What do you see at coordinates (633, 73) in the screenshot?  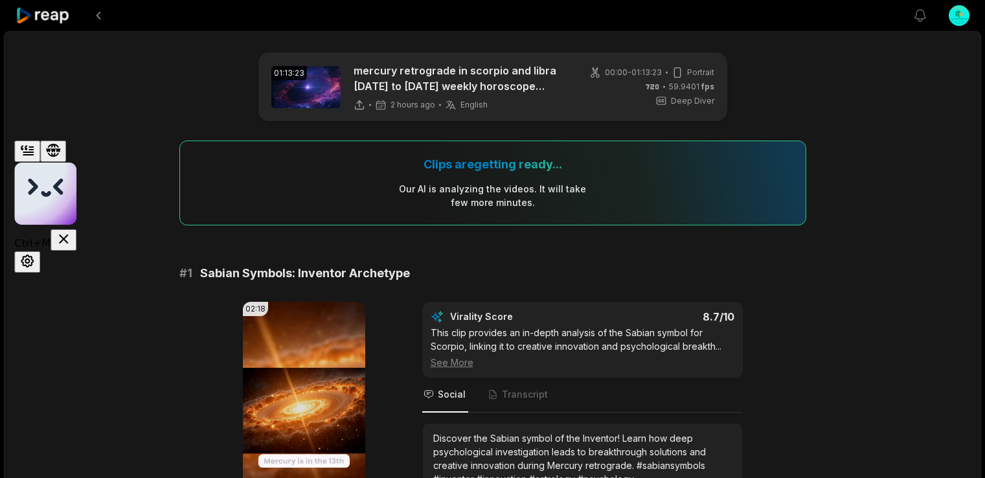 I see `span: 00:00 - 01:13:23` at bounding box center [633, 73].